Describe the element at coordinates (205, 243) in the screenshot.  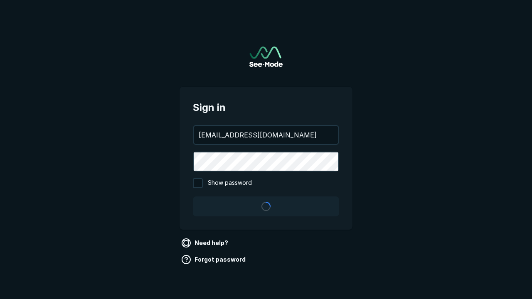
I see `a: Need help?` at that location.